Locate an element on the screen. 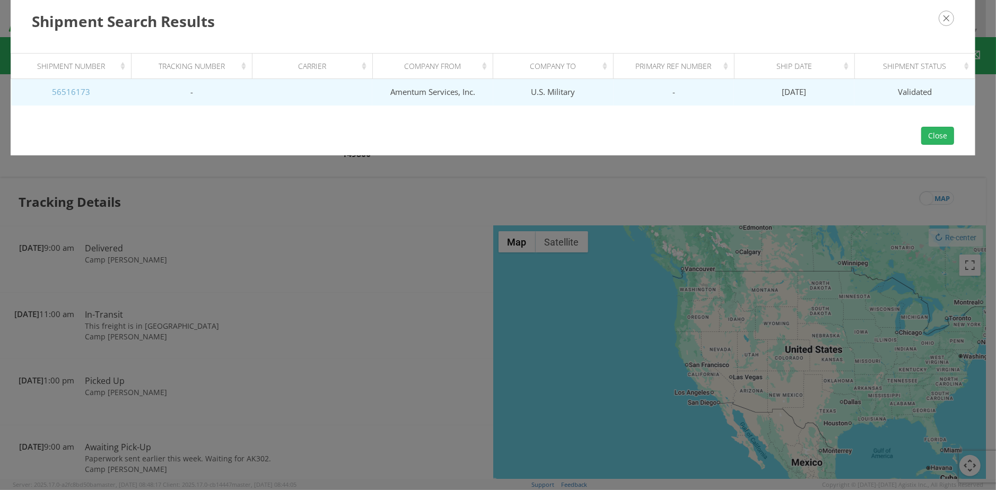 The width and height of the screenshot is (996, 490). h3: Shipment Search Results is located at coordinates (492, 21).